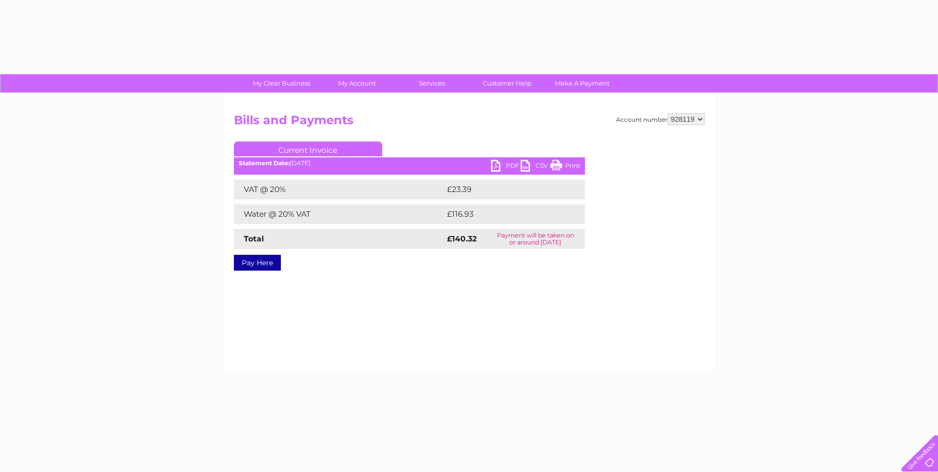 This screenshot has height=472, width=938. Describe the element at coordinates (535, 167) in the screenshot. I see `a: CSV` at that location.